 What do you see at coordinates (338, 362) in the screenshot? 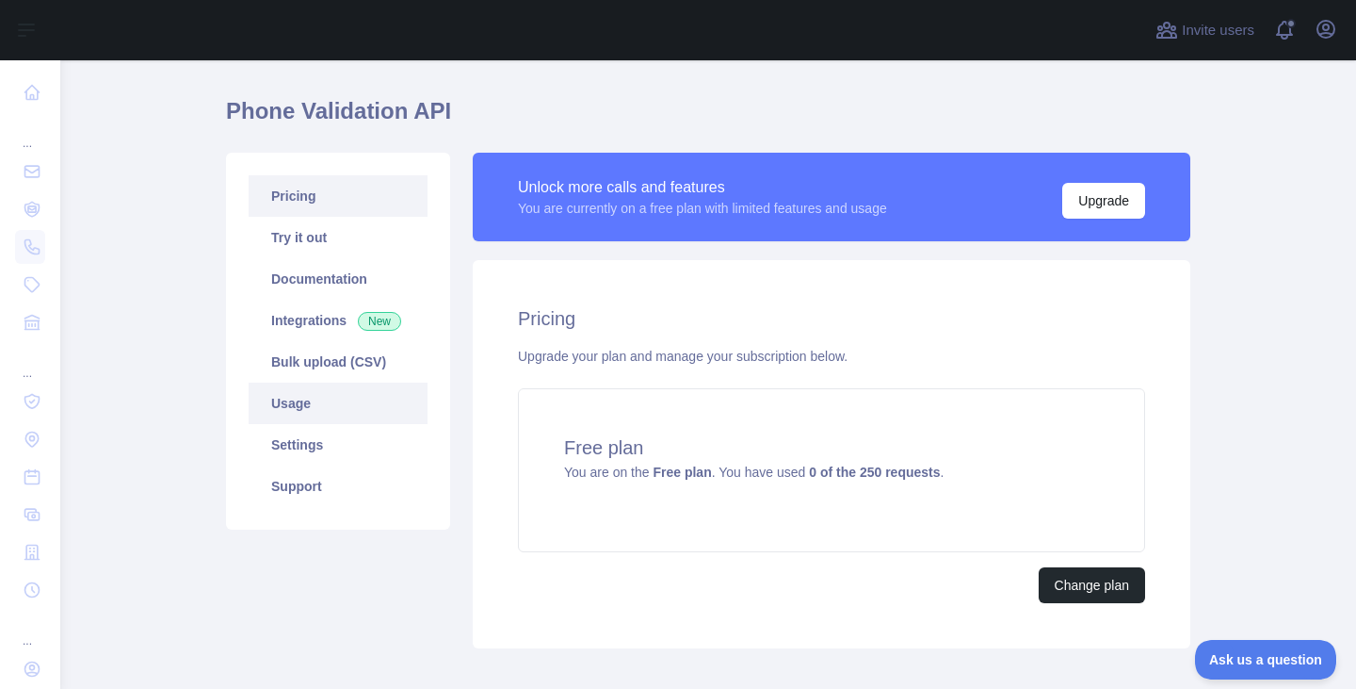
I see `a: Bulk upload (CSV)` at bounding box center [338, 362].